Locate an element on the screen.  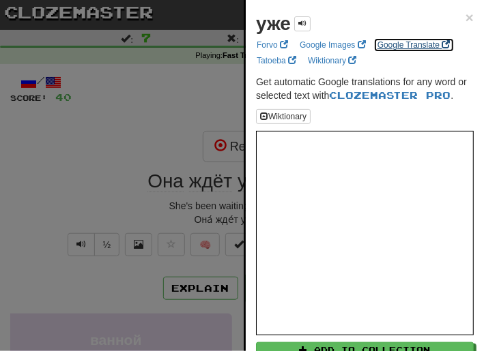
a: Clozemaster Pro is located at coordinates (390, 95).